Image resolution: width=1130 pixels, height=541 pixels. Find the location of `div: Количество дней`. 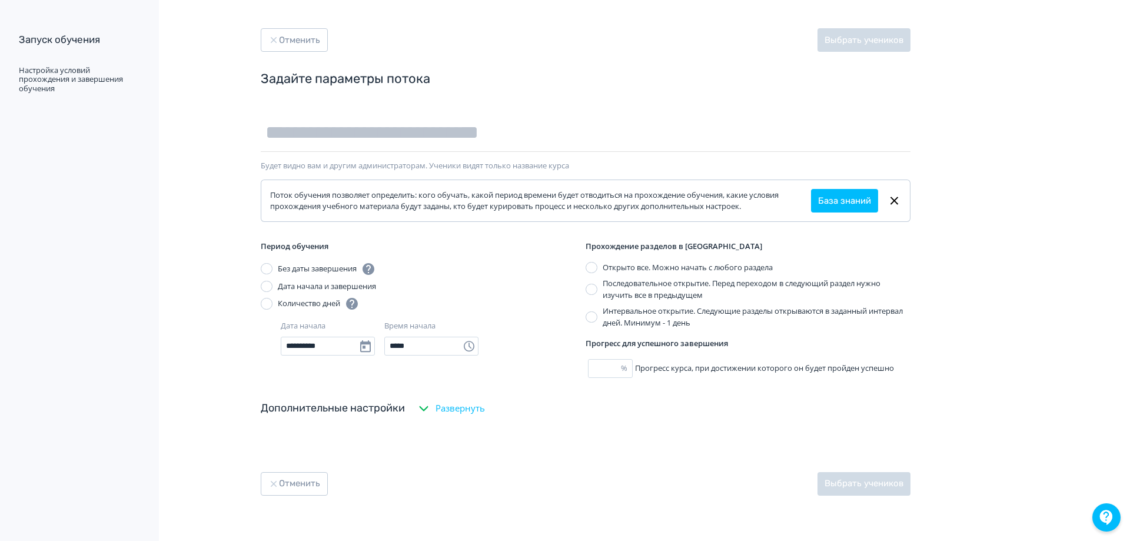

div: Количество дней is located at coordinates (318, 304).